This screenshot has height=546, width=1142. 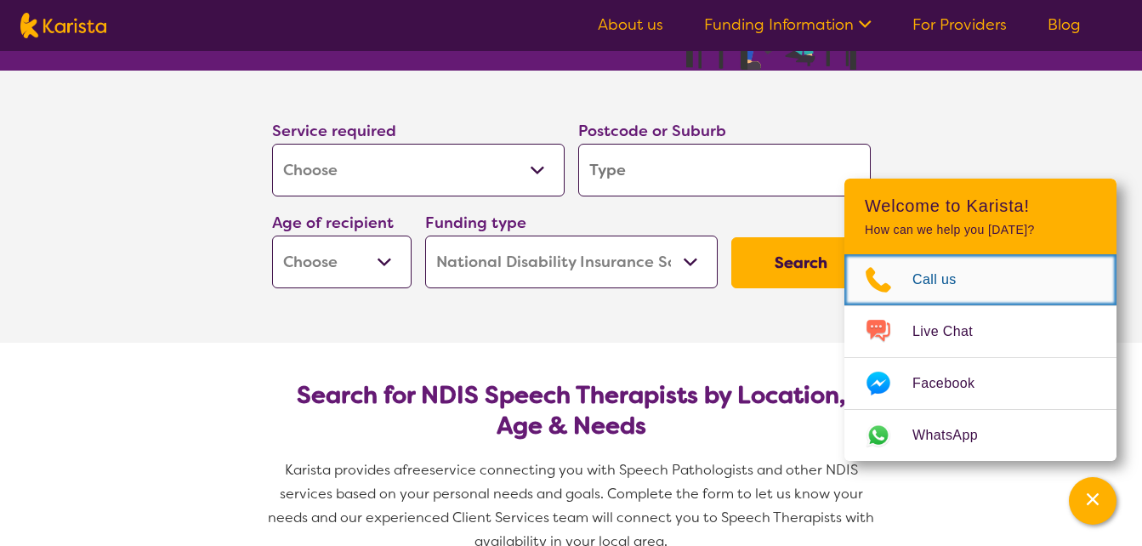 I want to click on button: Channel Menu, so click(x=1093, y=501).